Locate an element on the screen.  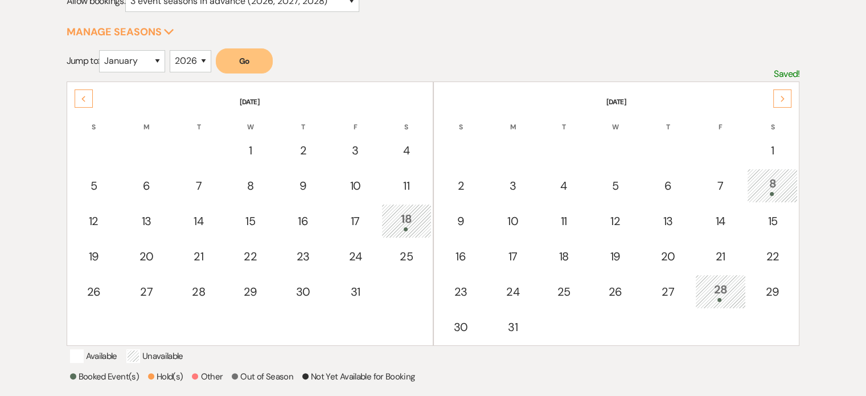
p: Not Yet Available for Booking is located at coordinates (358, 376).